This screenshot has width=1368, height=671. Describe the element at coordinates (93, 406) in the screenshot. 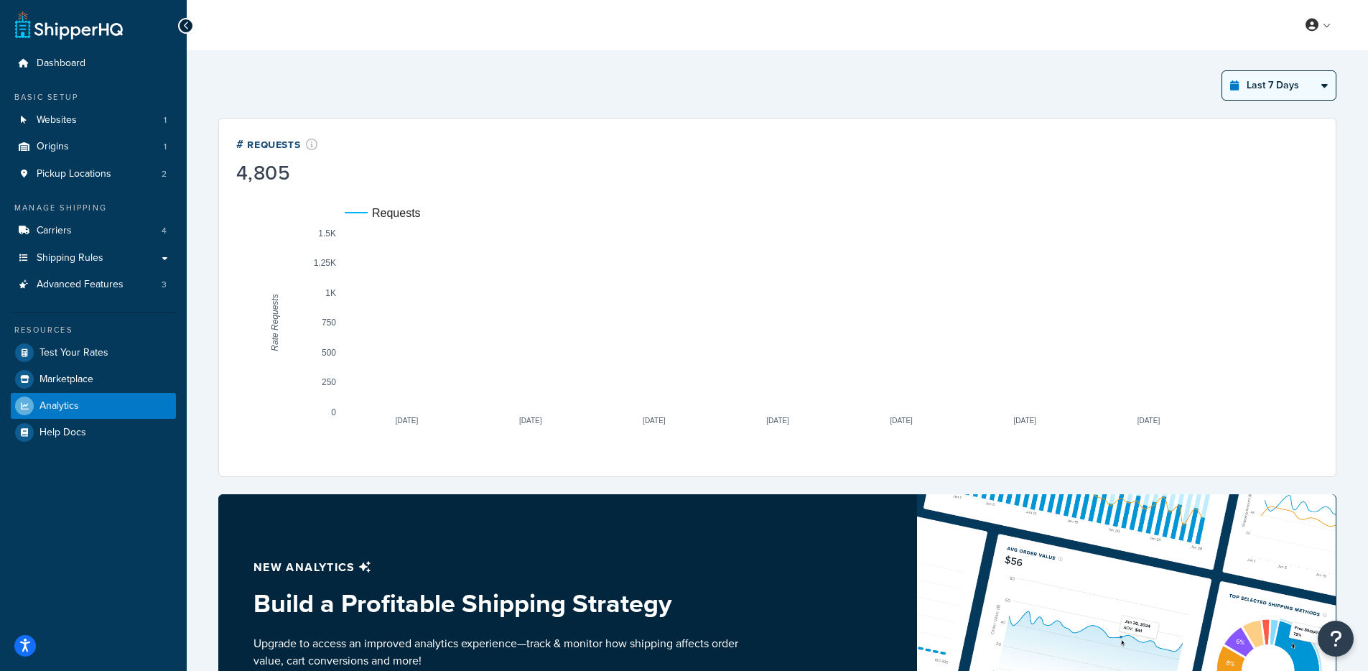

I see `li: Analytics` at that location.